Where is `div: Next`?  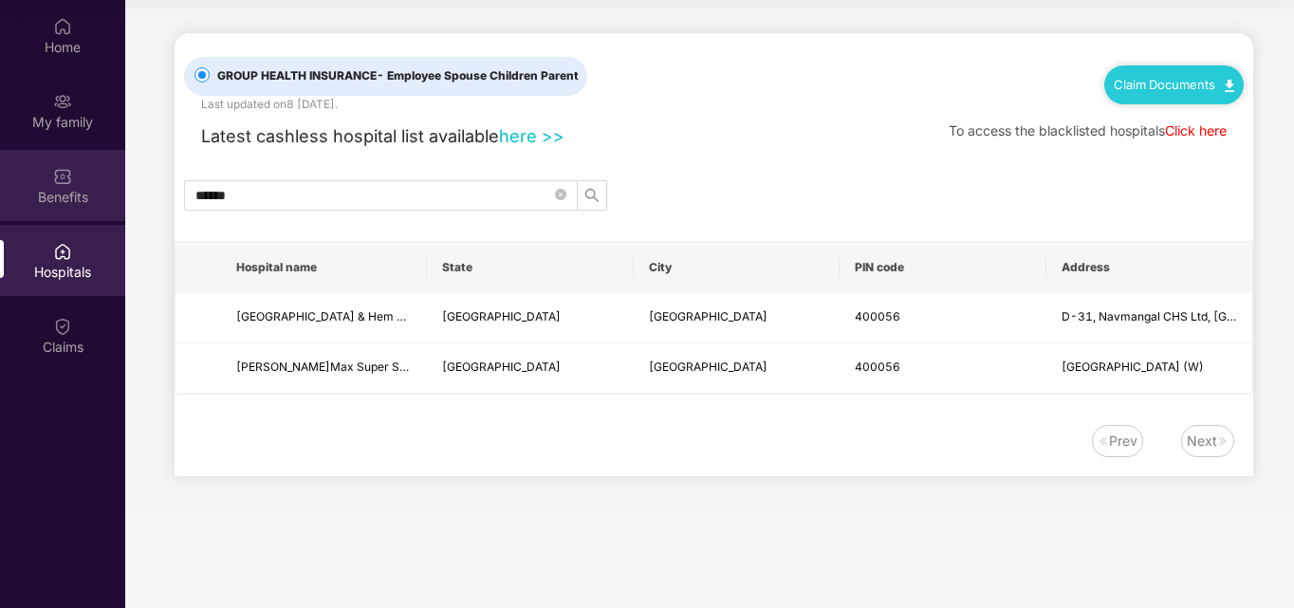 div: Next is located at coordinates (1202, 441).